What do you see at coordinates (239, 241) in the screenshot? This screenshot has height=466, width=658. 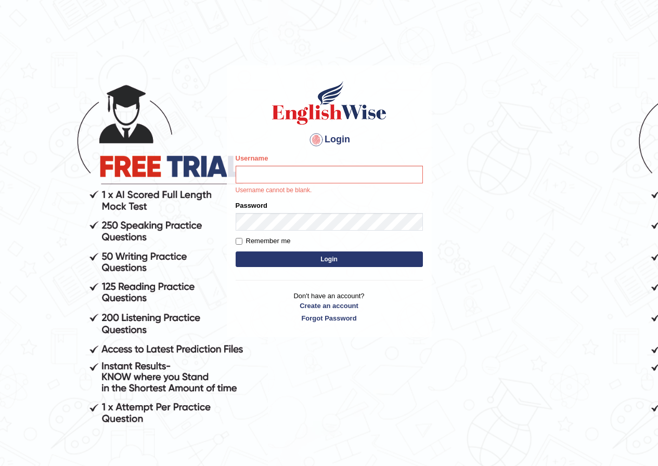 I see `input: Remember me` at bounding box center [239, 241].